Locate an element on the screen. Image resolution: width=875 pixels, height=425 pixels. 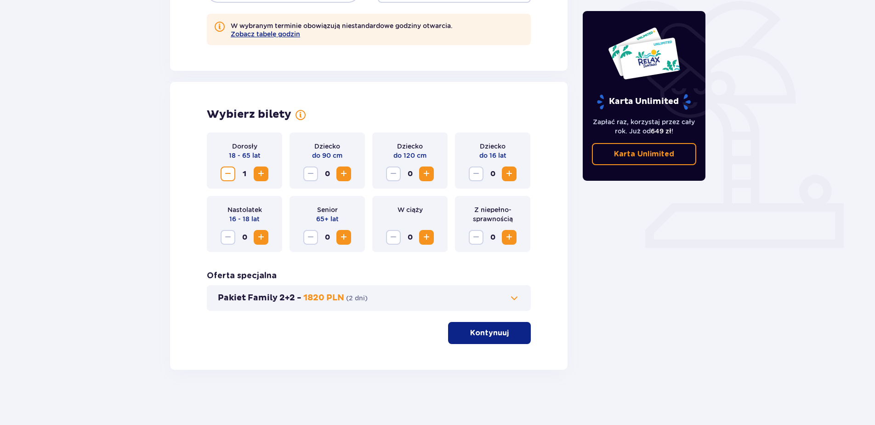
h2: Wybierz bilety is located at coordinates (249, 114).